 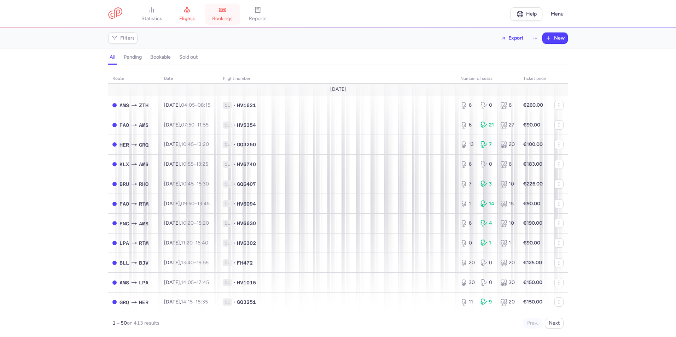 I want to click on div: 4, so click(x=487, y=223).